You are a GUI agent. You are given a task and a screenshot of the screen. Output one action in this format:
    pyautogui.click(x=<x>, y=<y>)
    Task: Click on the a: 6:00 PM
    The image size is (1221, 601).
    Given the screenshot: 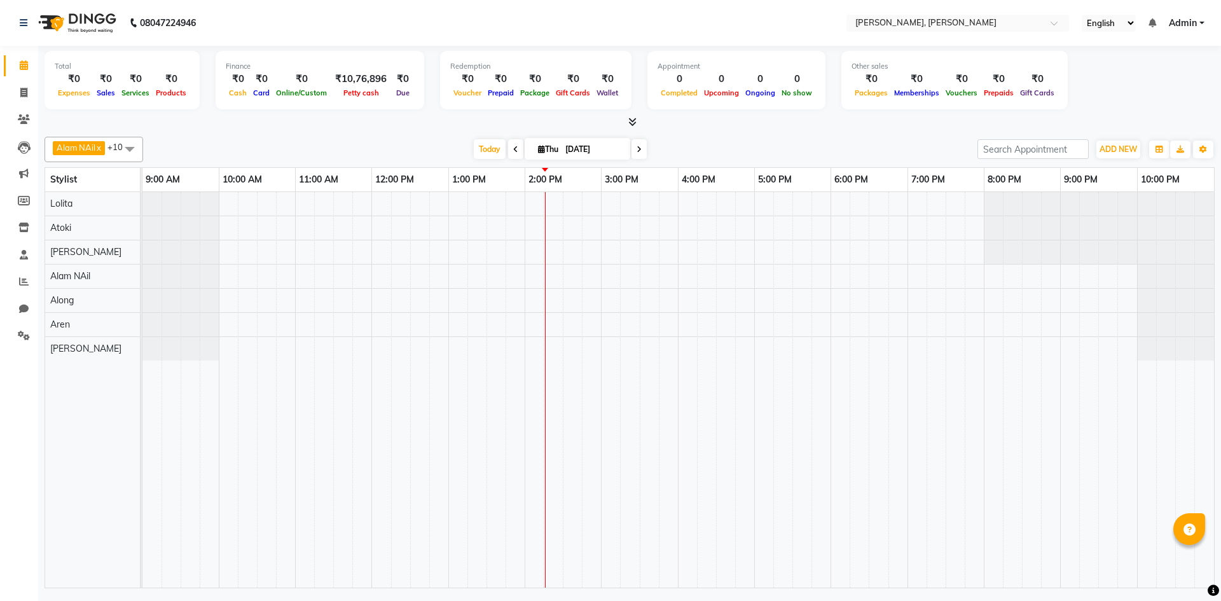 What is the action you would take?
    pyautogui.click(x=851, y=179)
    